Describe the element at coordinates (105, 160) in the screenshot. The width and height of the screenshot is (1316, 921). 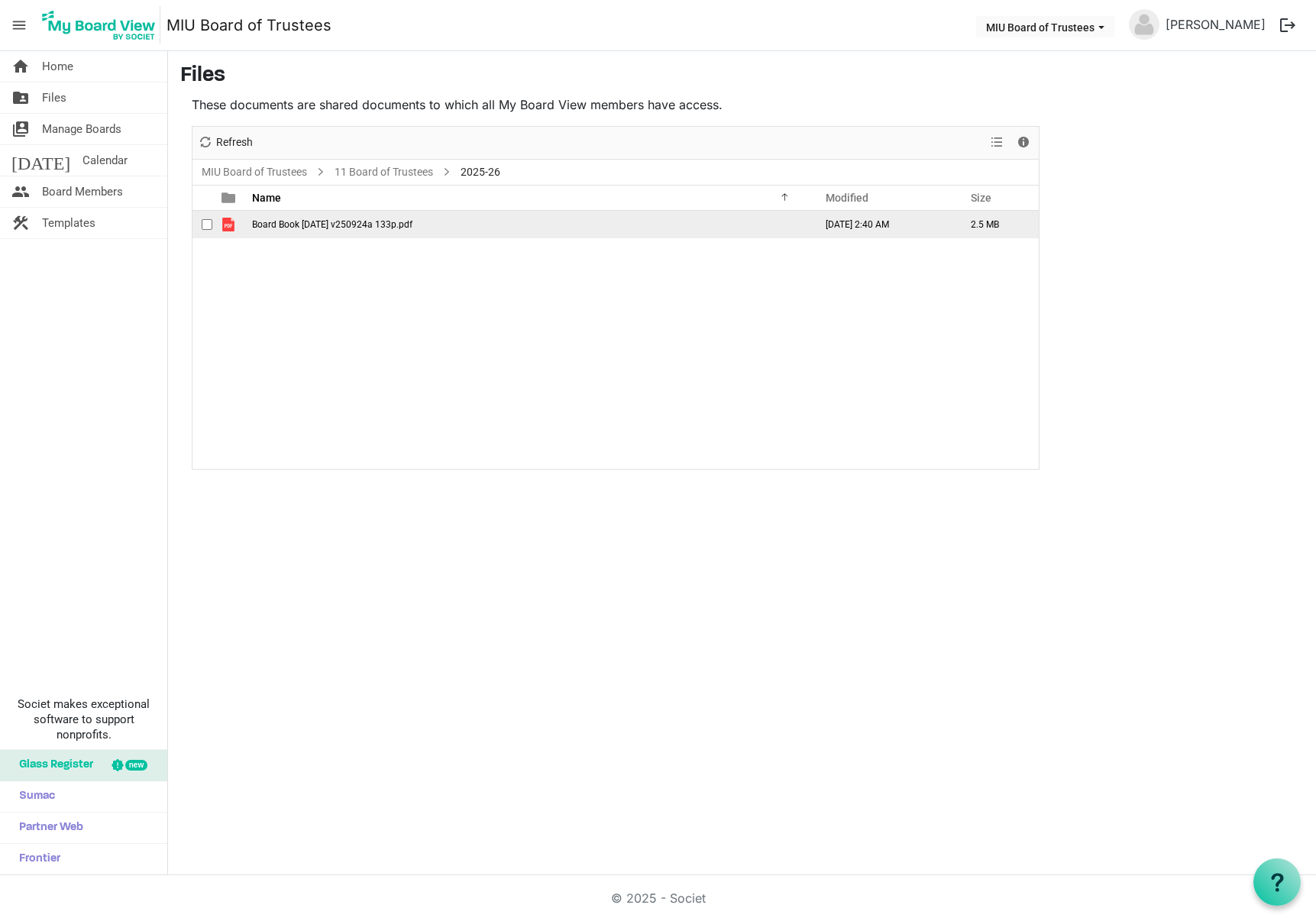
I see `span: Calendar` at that location.